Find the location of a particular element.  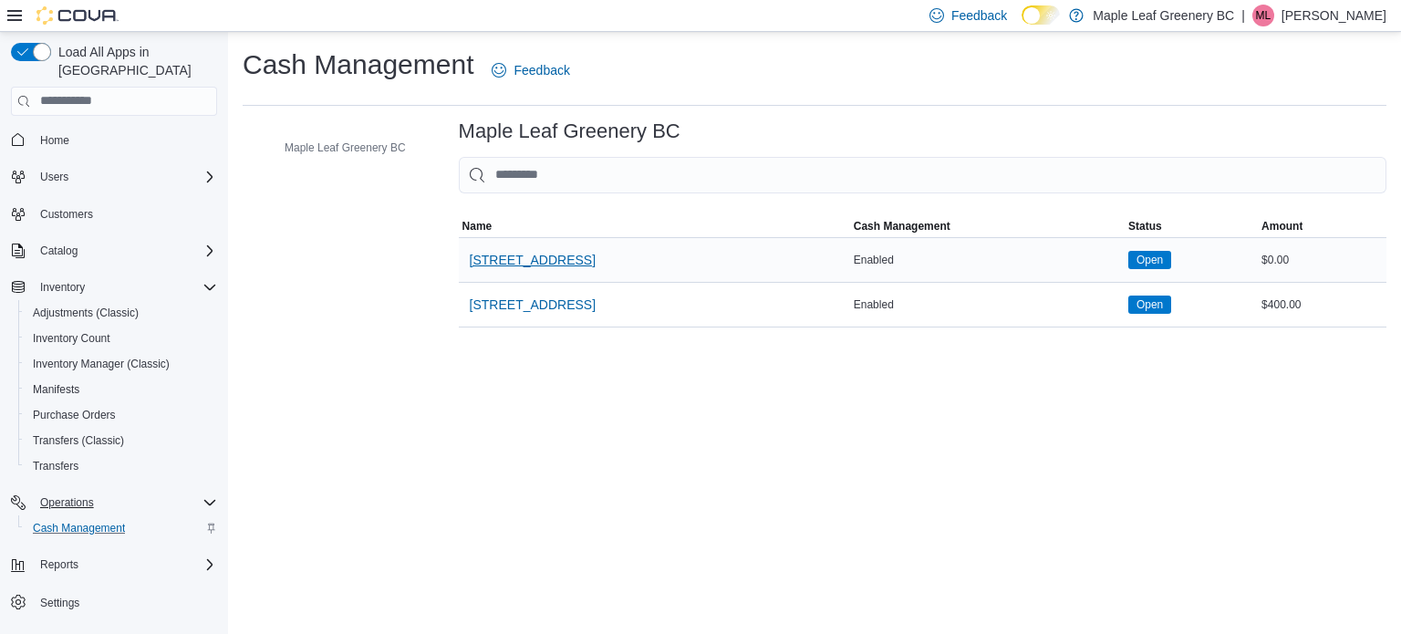

span: Name is located at coordinates (477, 226).